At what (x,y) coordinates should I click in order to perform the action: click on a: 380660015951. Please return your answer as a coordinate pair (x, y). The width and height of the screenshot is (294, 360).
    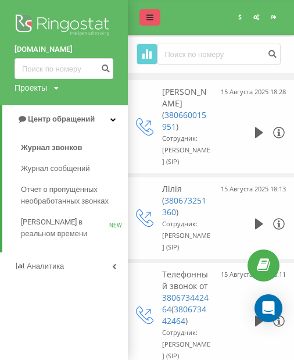
    Looking at the image, I should click on (184, 120).